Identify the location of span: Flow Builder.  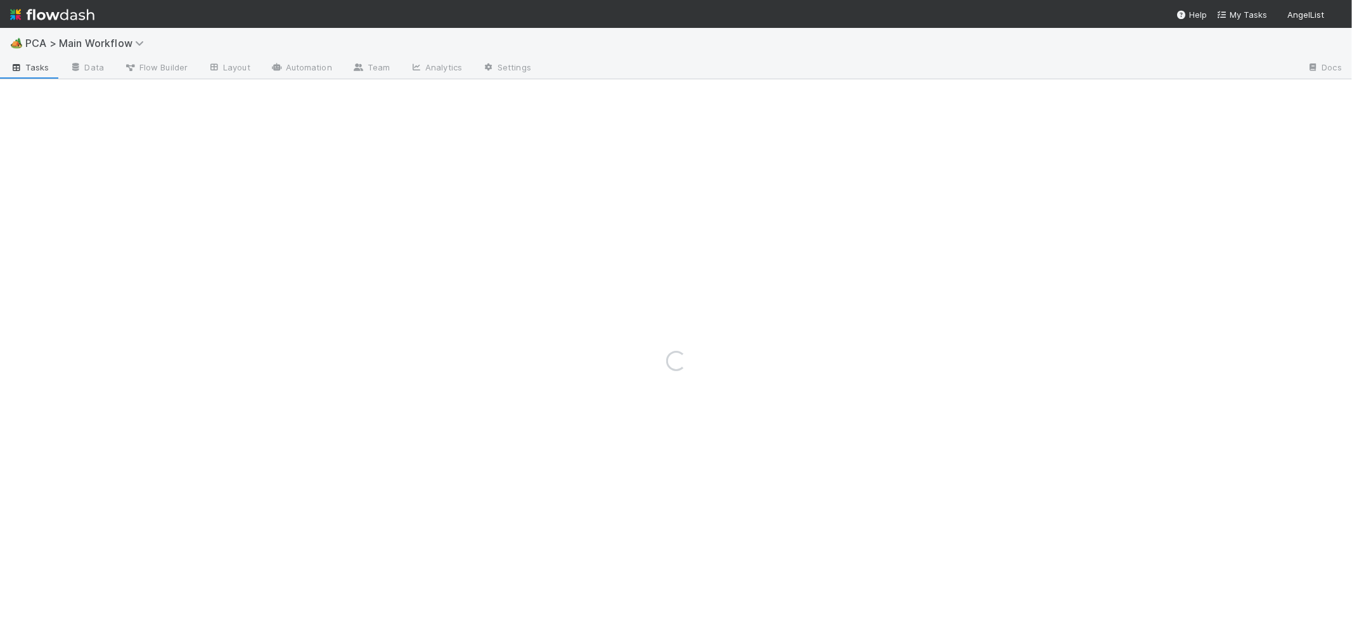
(156, 67).